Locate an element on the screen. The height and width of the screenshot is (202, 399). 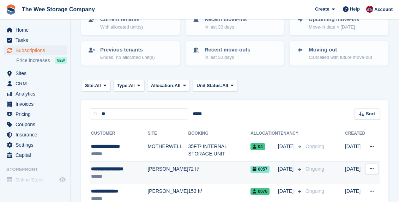
span: 04 is located at coordinates (258, 147).